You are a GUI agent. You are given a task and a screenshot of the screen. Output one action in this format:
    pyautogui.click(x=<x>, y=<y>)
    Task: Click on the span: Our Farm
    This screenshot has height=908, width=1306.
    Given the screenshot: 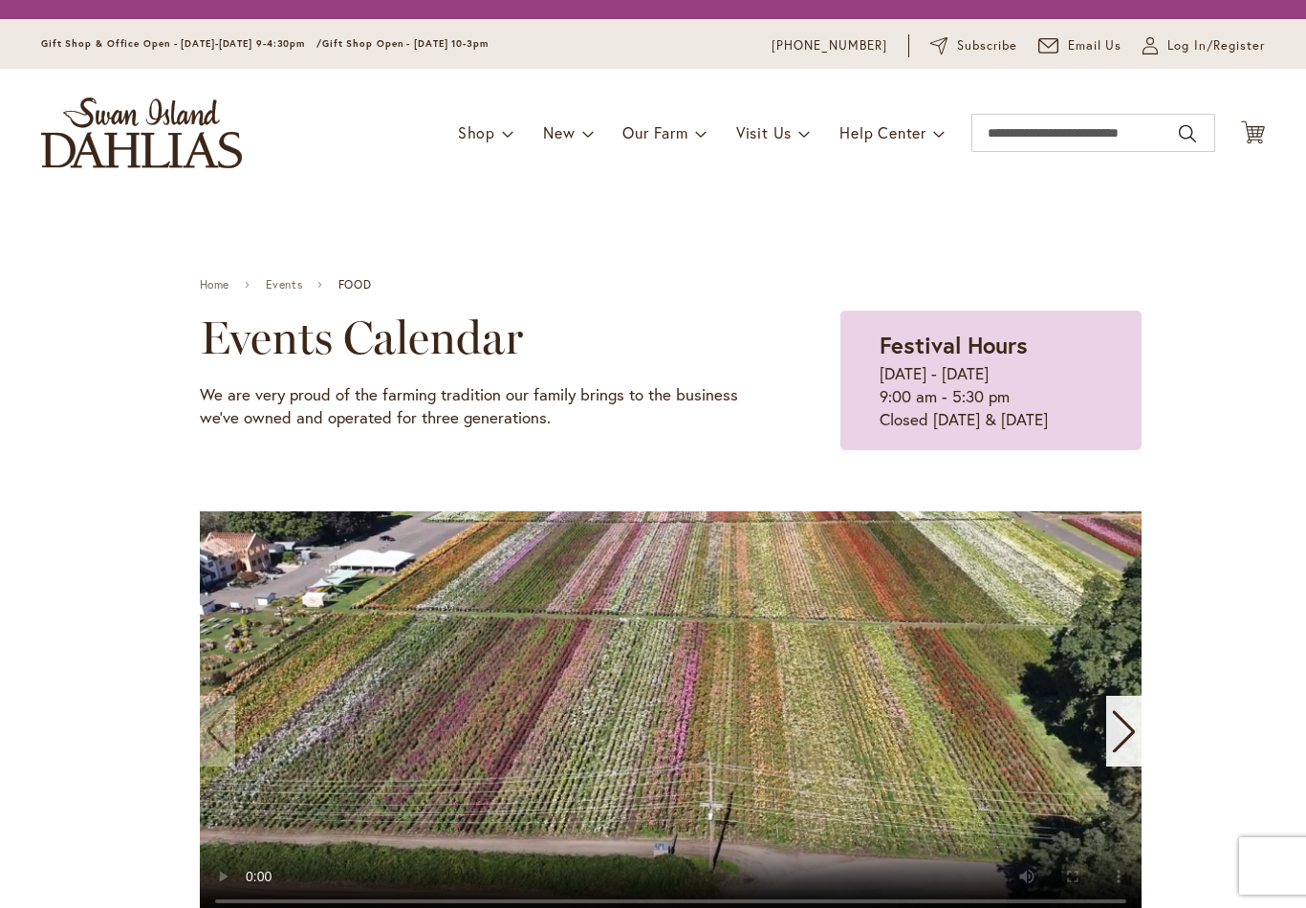 What is the action you would take?
    pyautogui.click(x=655, y=132)
    